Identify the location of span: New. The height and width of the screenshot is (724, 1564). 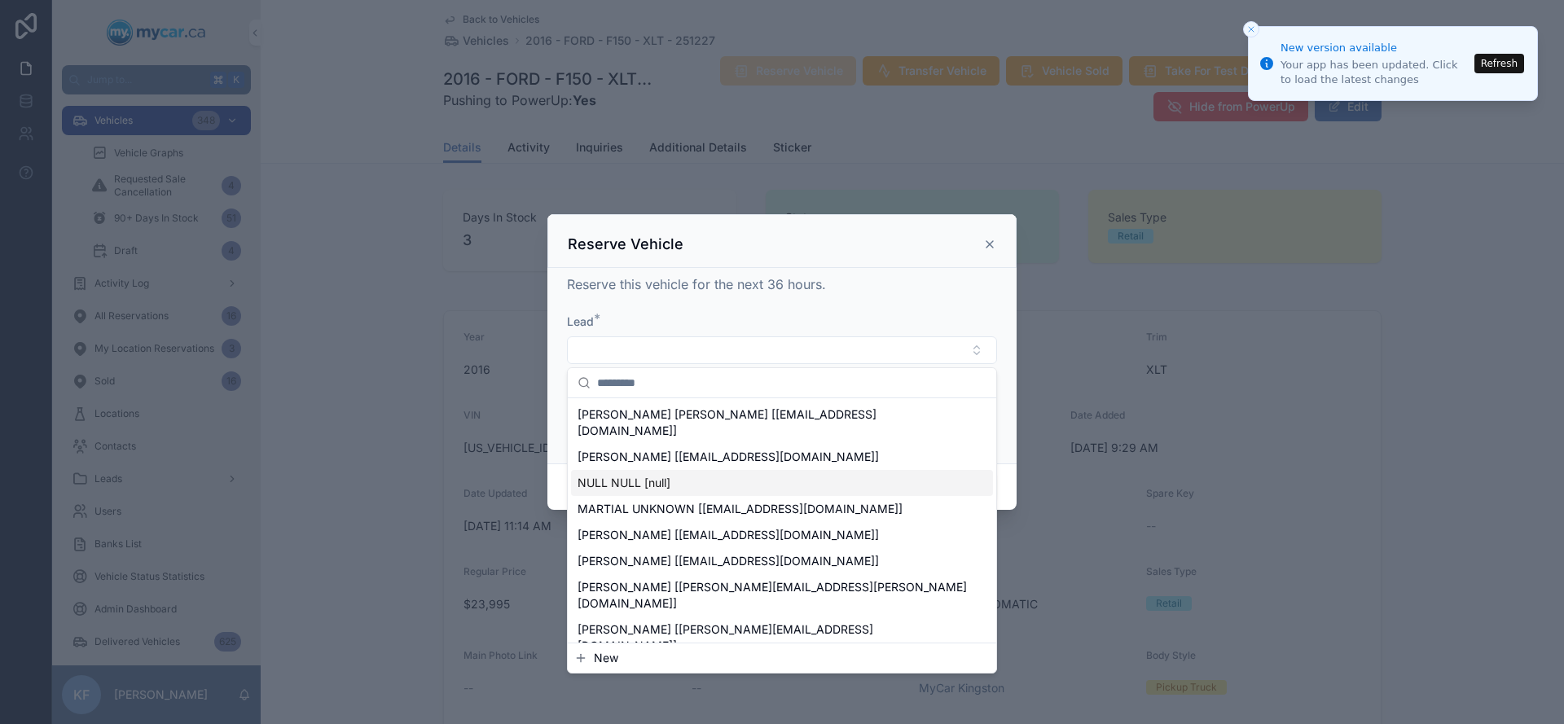
(606, 658).